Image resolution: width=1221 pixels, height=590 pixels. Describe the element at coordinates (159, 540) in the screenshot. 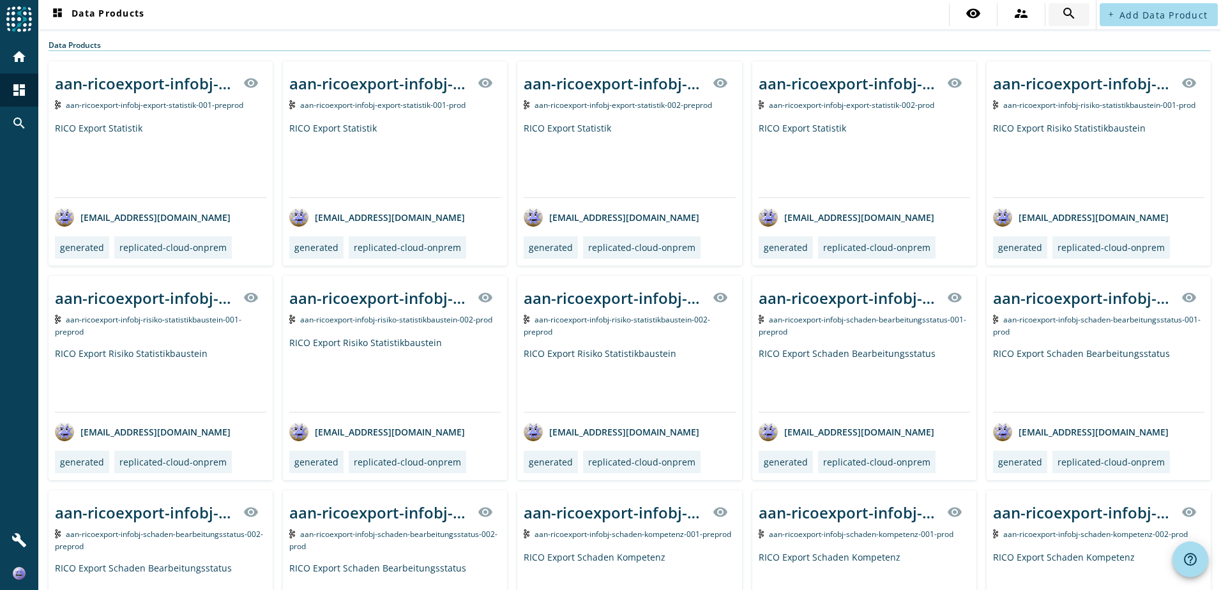

I see `span: Kafka Topic: aan-ricoexport-infobj-schaden-bearbeitungsstatus-002-preprod` at that location.